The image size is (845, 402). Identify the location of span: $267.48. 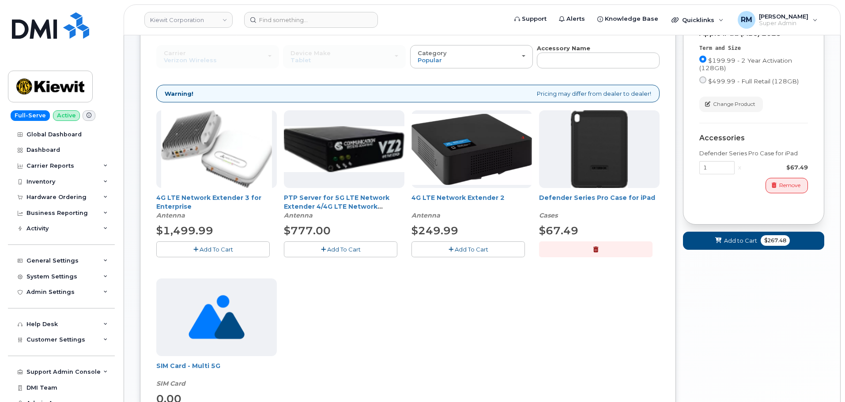
(775, 241).